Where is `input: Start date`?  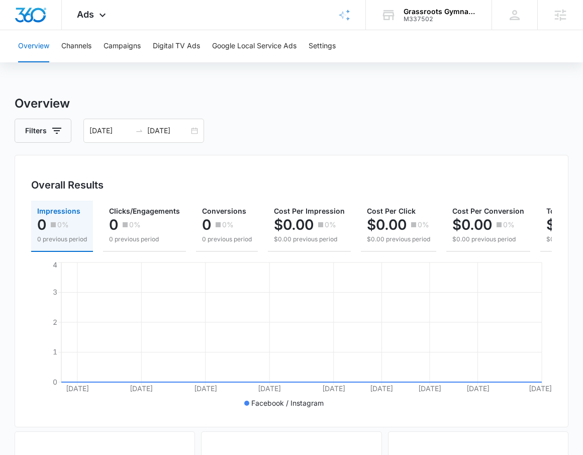
input: Start date is located at coordinates (110, 131).